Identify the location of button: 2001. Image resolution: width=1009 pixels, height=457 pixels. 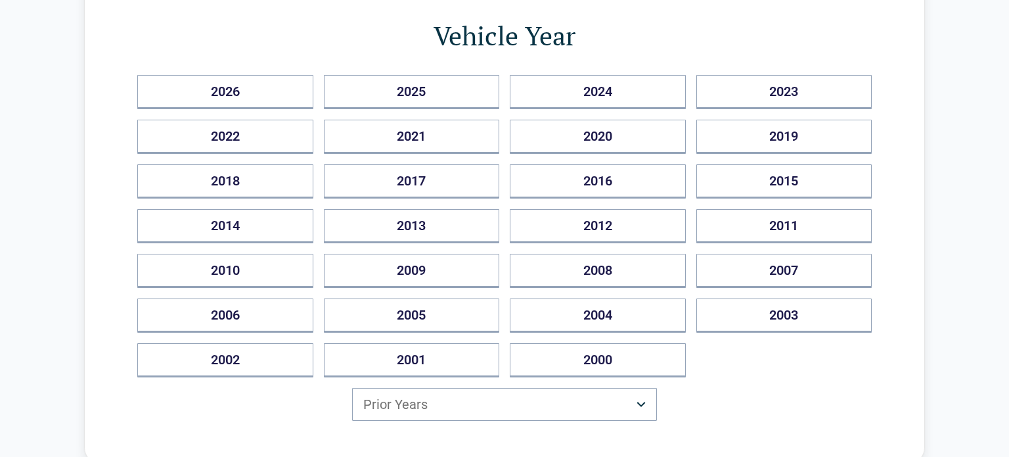
(412, 360).